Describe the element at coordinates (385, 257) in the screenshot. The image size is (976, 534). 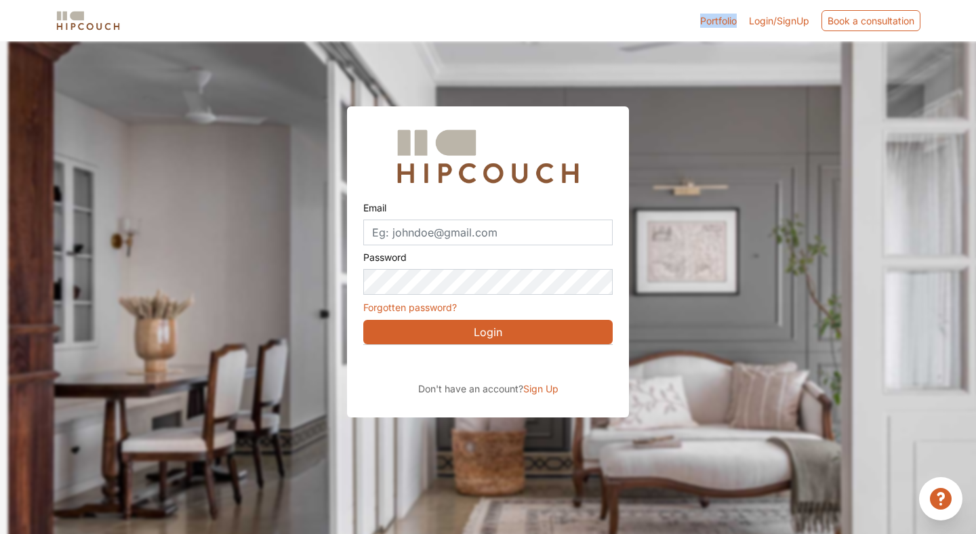
I see `label: Password` at that location.